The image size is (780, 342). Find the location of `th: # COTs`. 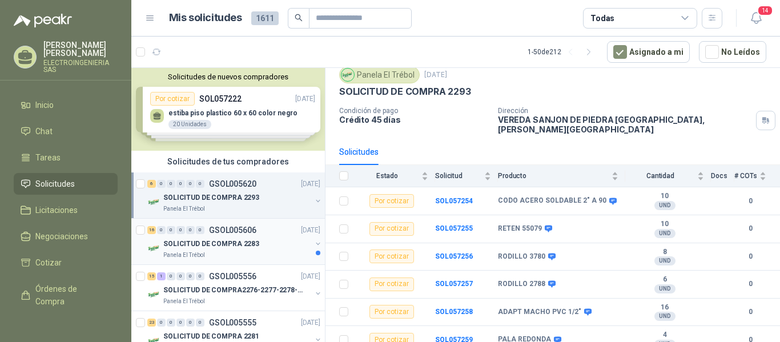

th: # COTs is located at coordinates (757, 176).